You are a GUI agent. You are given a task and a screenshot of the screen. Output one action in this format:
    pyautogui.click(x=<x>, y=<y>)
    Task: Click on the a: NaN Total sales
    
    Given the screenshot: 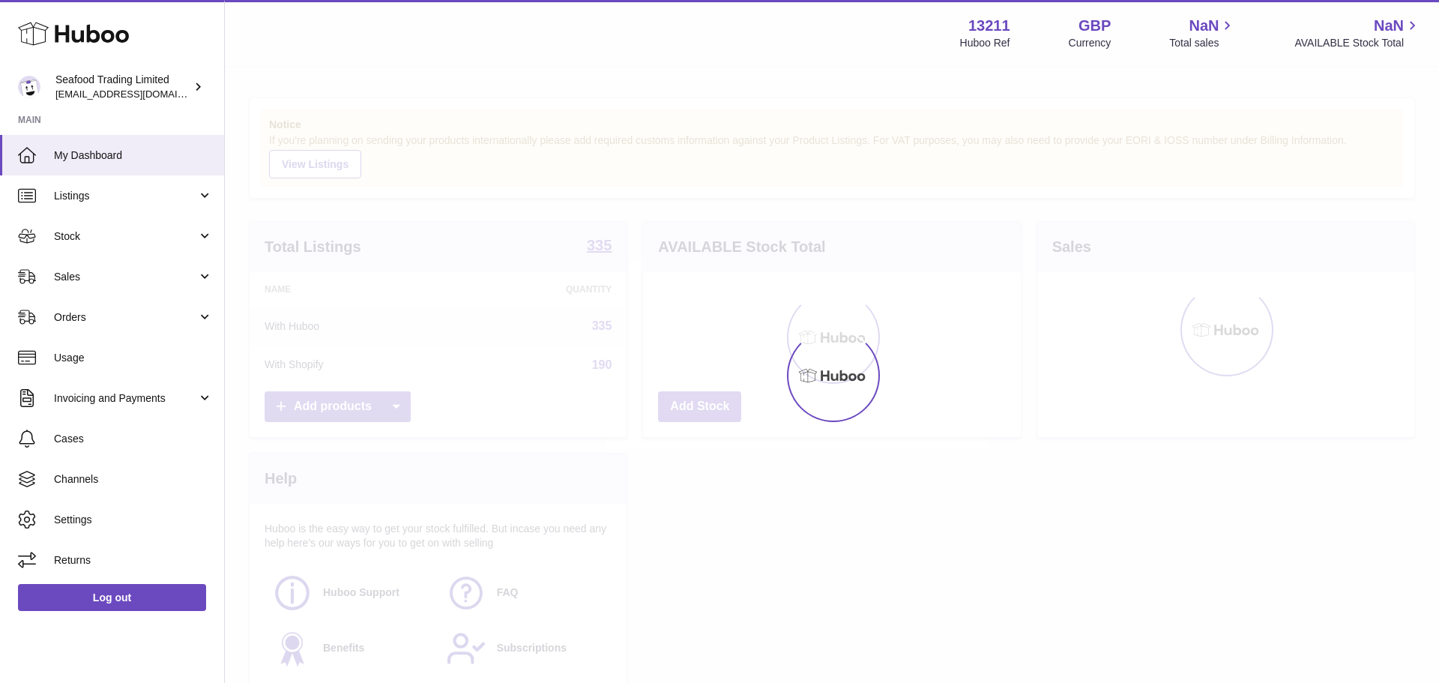 What is the action you would take?
    pyautogui.click(x=1203, y=33)
    